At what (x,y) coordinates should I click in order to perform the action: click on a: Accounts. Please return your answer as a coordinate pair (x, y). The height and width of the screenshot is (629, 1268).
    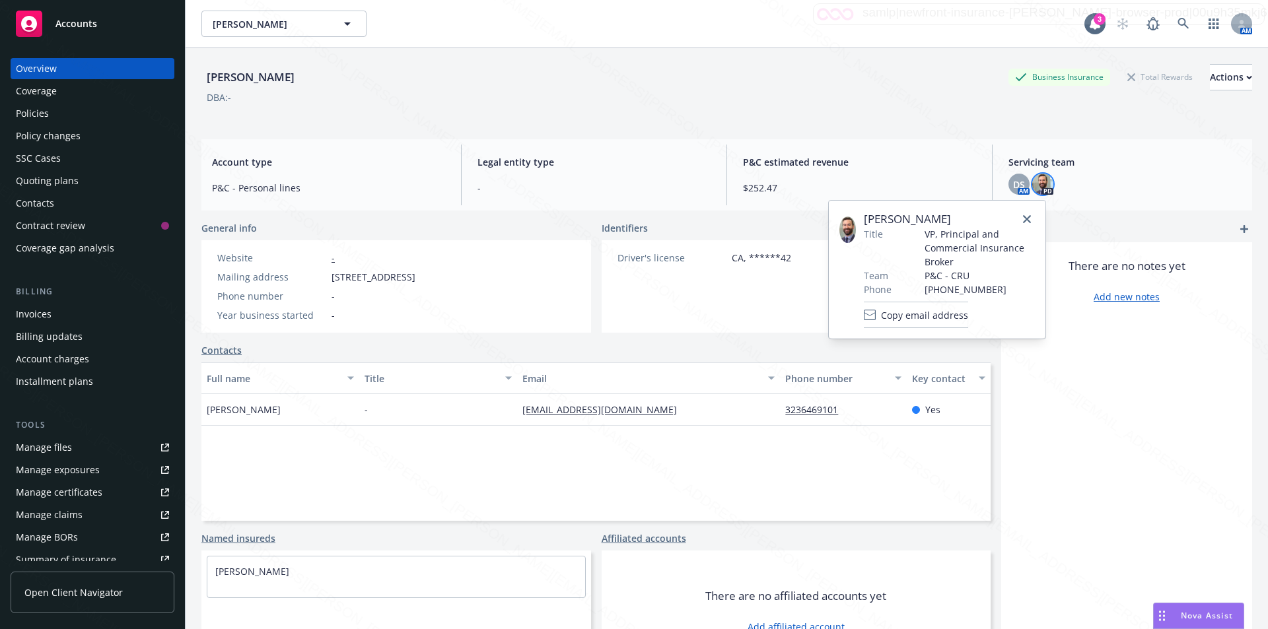
    Looking at the image, I should click on (92, 24).